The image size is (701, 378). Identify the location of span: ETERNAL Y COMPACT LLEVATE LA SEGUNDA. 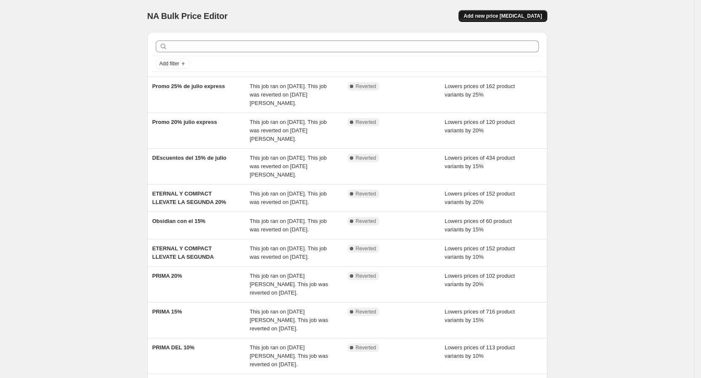
(183, 252).